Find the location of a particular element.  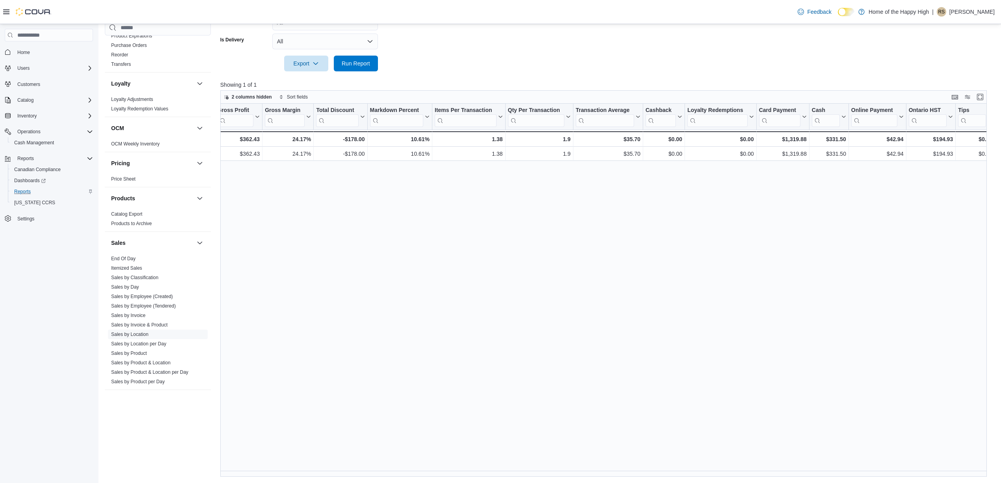

span: Inventory is located at coordinates (54, 116).